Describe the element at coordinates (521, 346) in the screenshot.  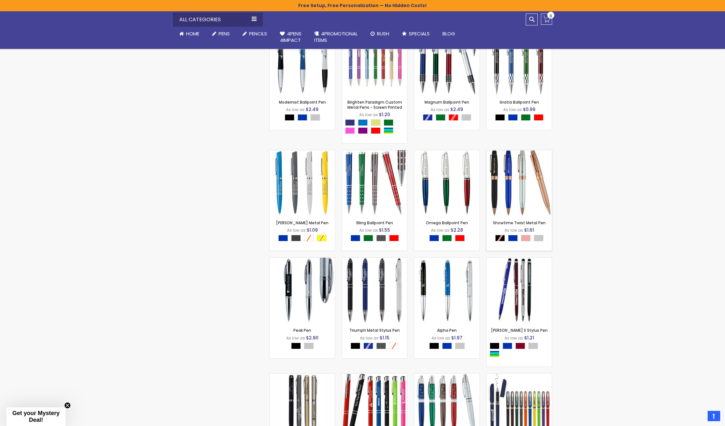
I see `div: Burgundy` at that location.